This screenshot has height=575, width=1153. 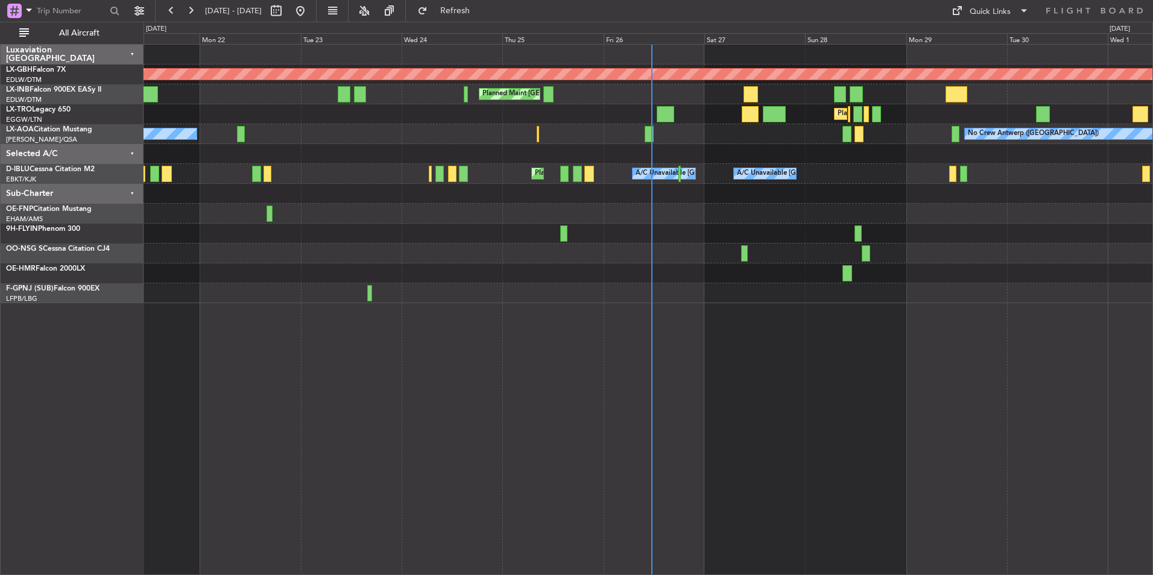 What do you see at coordinates (36, 70) in the screenshot?
I see `a: LX-GBHFalcon 7X` at bounding box center [36, 70].